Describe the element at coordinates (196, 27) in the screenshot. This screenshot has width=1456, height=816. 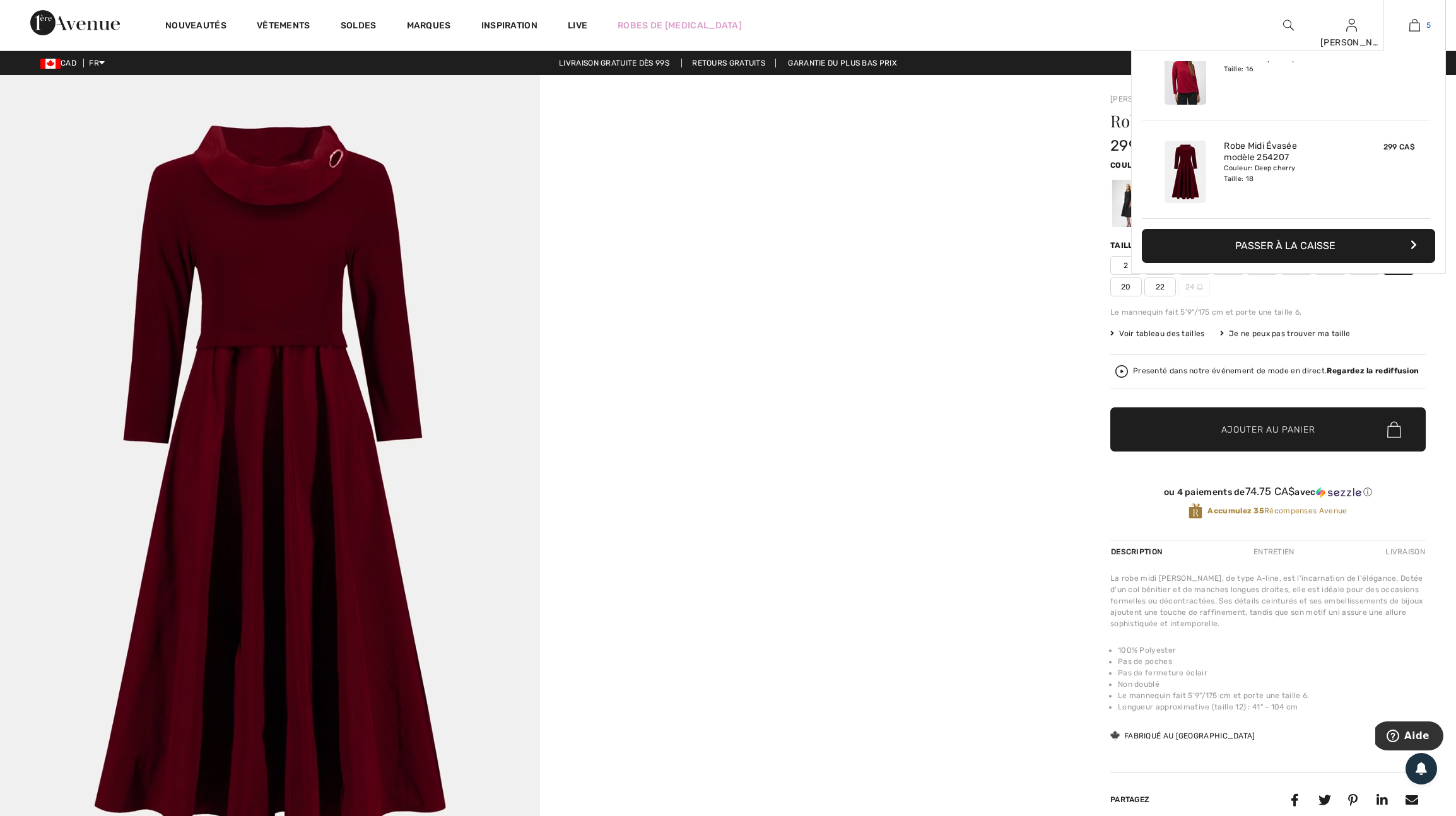
I see `a: Nouveautés` at that location.